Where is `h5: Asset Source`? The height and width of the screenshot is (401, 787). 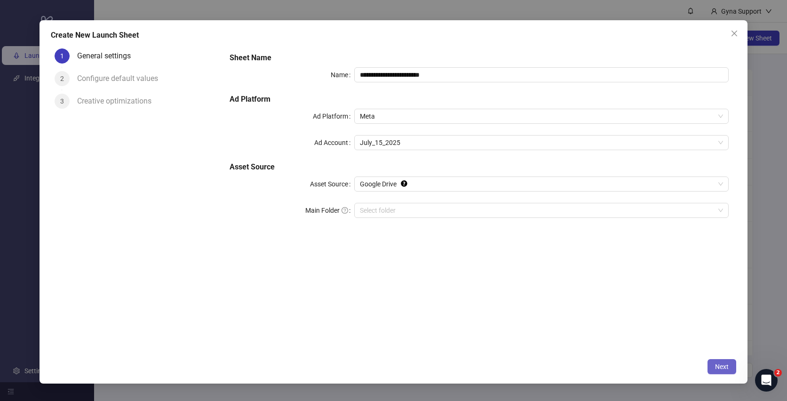 h5: Asset Source is located at coordinates (479, 167).